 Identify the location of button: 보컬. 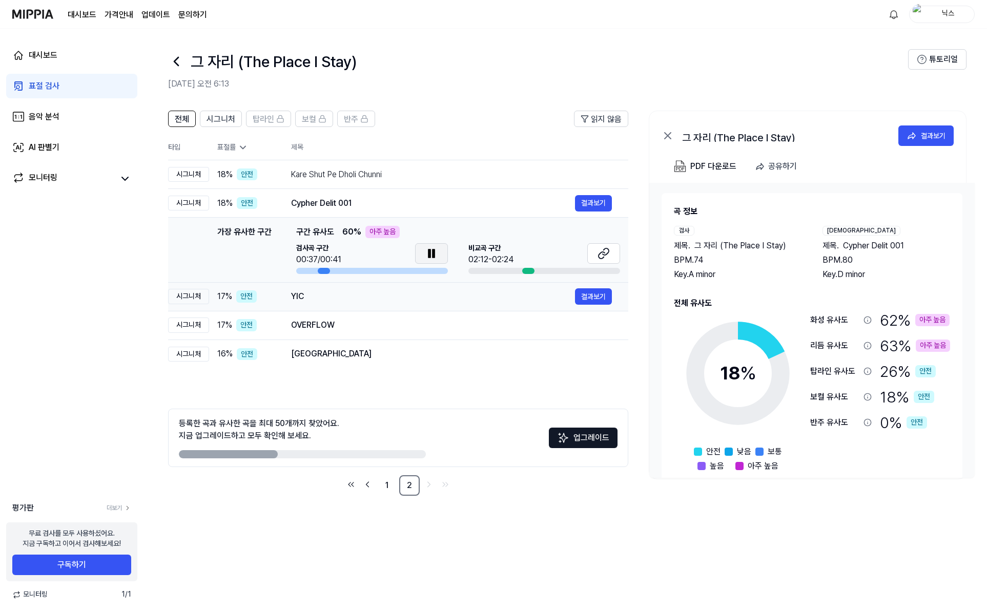
(314, 119).